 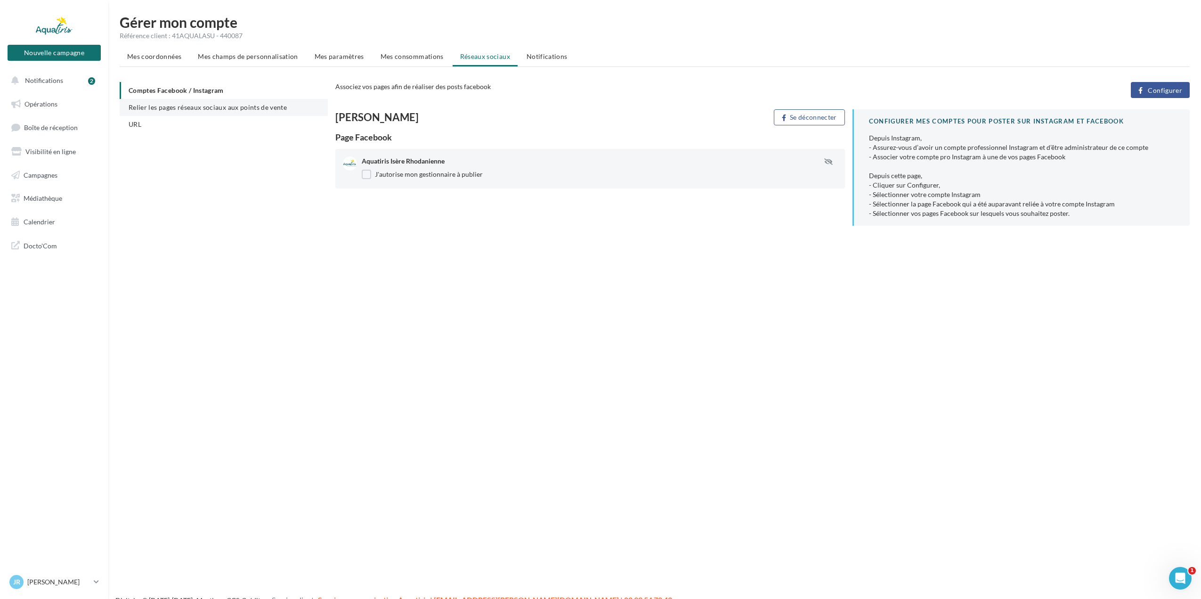 What do you see at coordinates (1165, 90) in the screenshot?
I see `span: Configurer` at bounding box center [1165, 90].